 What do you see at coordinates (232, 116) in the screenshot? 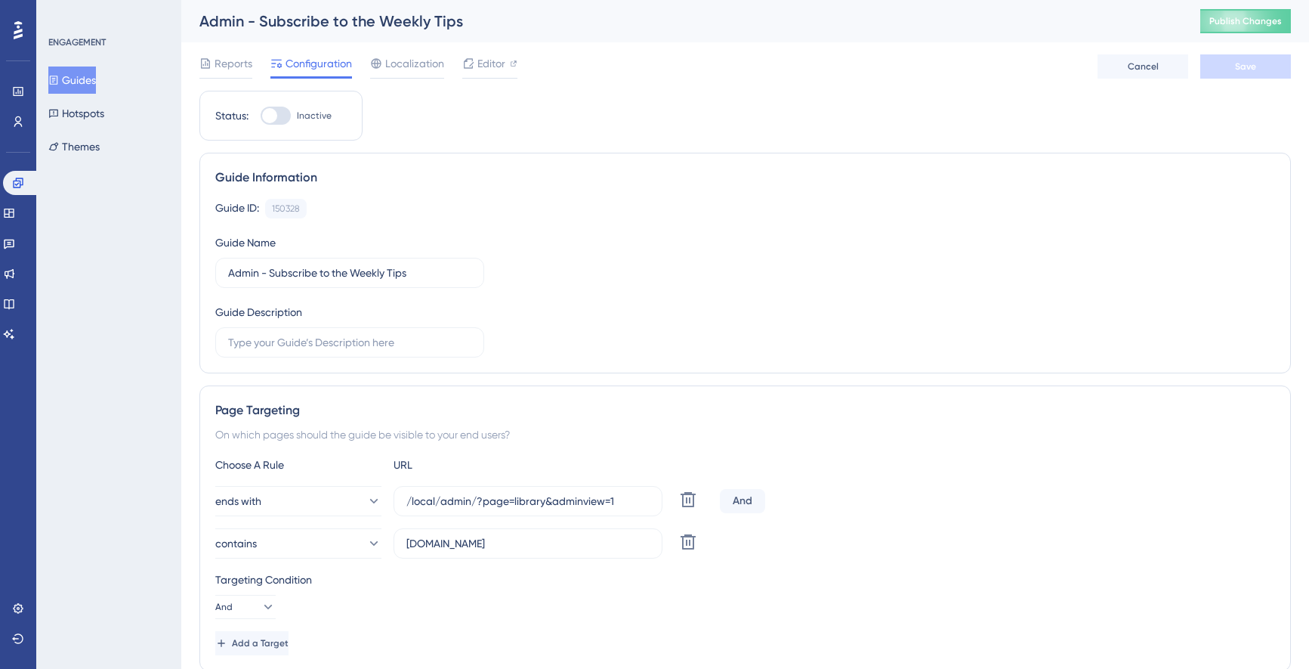
I see `div: Status:` at bounding box center [232, 116].